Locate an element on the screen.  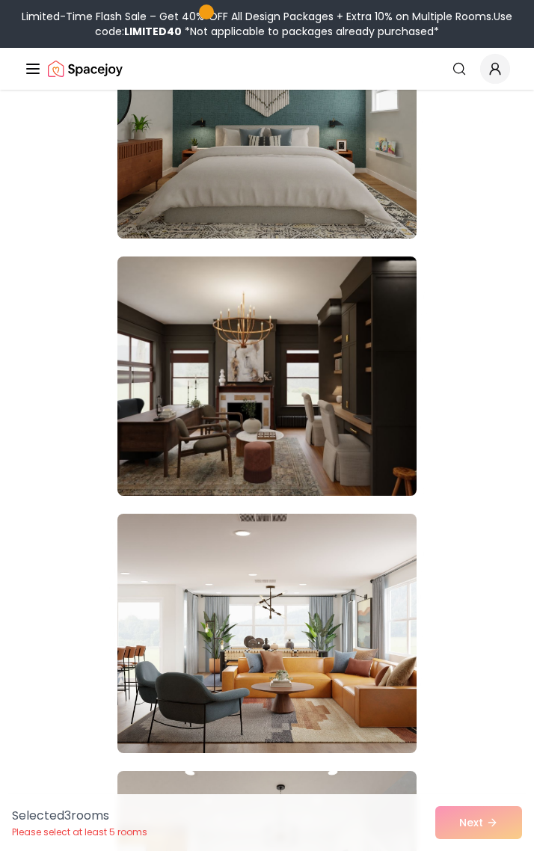
div: Limited-Time Flash Sale – Get 40% OFF All Design Packages + Extra 10% on Multiple Rooms. is located at coordinates (267, 24).